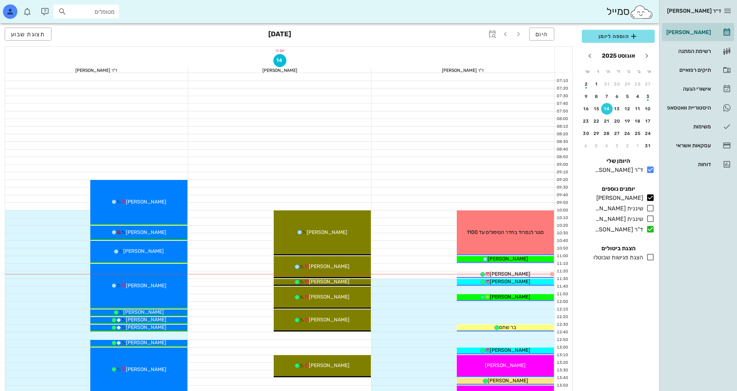 This screenshot has width=737, height=391. What do you see at coordinates (586, 84) in the screenshot?
I see `div: 2` at bounding box center [586, 84].